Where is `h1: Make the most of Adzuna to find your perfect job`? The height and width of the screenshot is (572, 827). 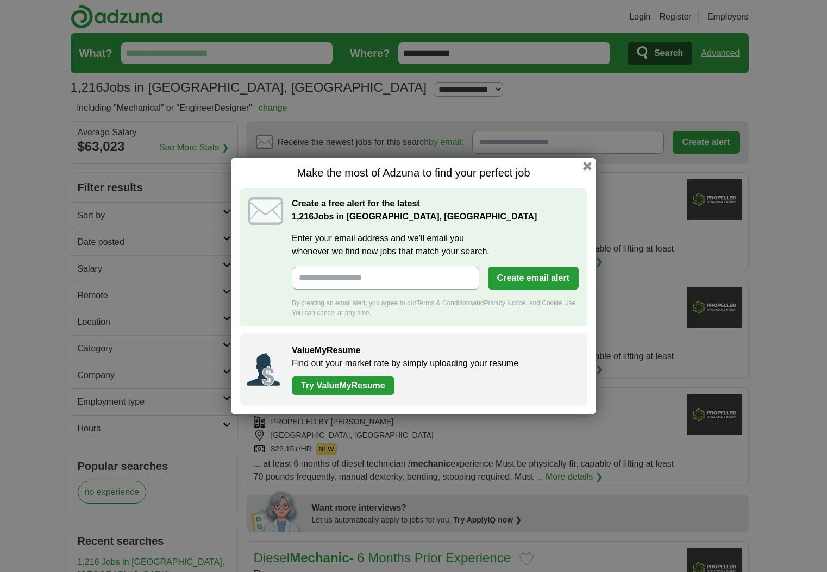
h1: Make the most of Adzuna to find your perfect job is located at coordinates (414, 173).